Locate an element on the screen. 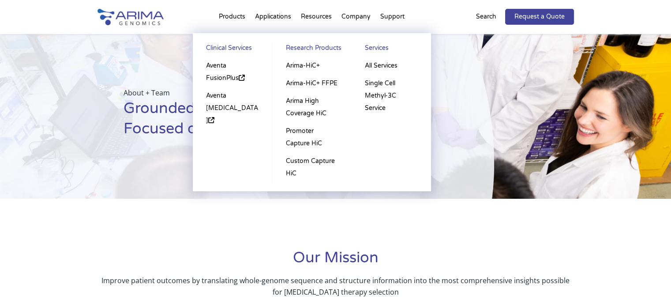 The width and height of the screenshot is (671, 307). a: Promoter Capture HiC is located at coordinates (312, 137).